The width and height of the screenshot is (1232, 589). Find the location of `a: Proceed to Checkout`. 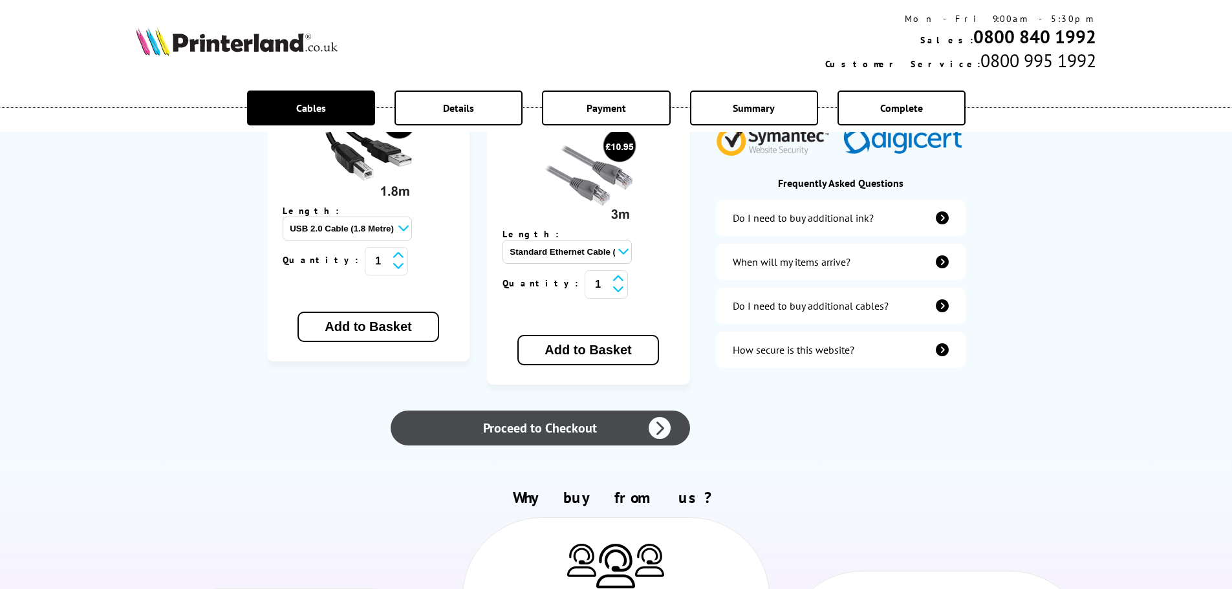

a: Proceed to Checkout is located at coordinates (540, 428).